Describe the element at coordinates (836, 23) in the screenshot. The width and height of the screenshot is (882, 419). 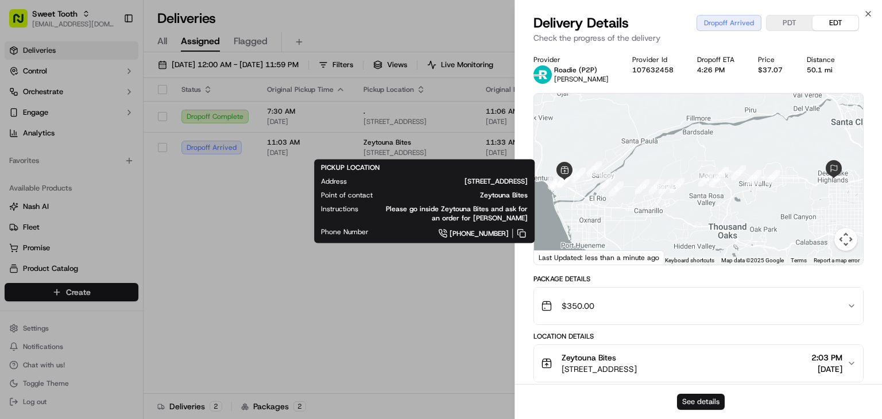
I see `button: EDT` at that location.